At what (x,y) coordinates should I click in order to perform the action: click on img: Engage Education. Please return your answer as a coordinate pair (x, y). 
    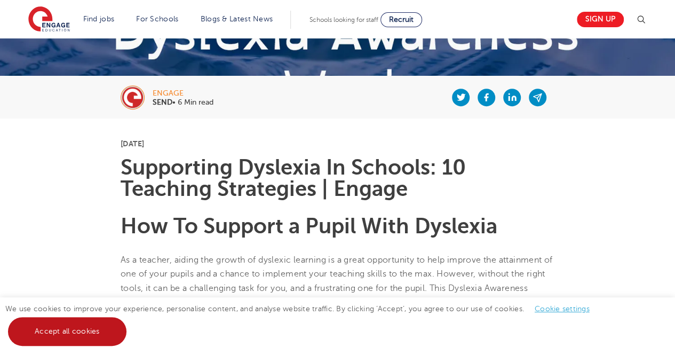
    Looking at the image, I should click on (49, 20).